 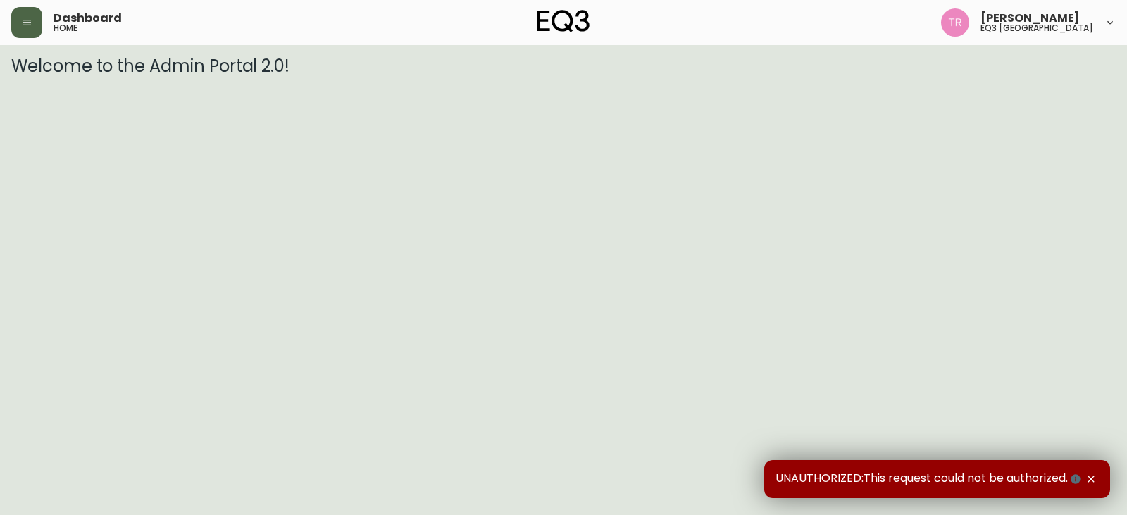 I want to click on img: 214b9049a7c64896e5c13e8f38ff7a87, so click(x=955, y=23).